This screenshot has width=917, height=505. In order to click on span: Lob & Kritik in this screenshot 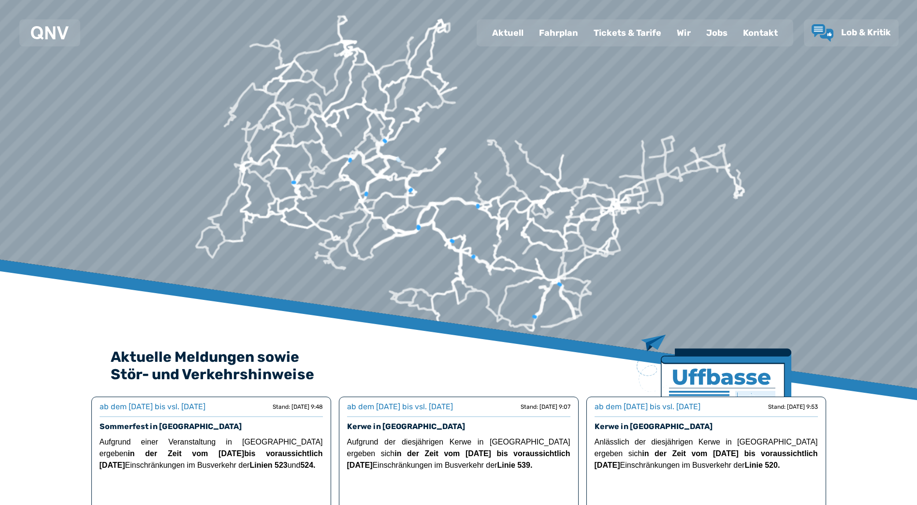, I will do `click(866, 32)`.